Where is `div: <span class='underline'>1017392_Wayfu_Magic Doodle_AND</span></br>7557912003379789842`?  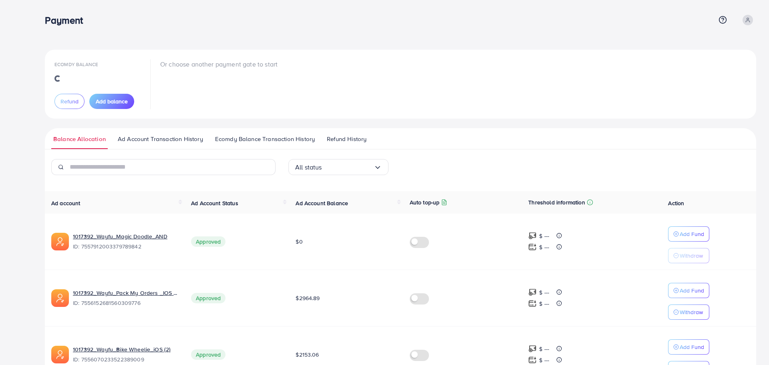
div: <span class='underline'>1017392_Wayfu_Magic Doodle_AND</span></br>7557912003379789842 is located at coordinates (125, 241).